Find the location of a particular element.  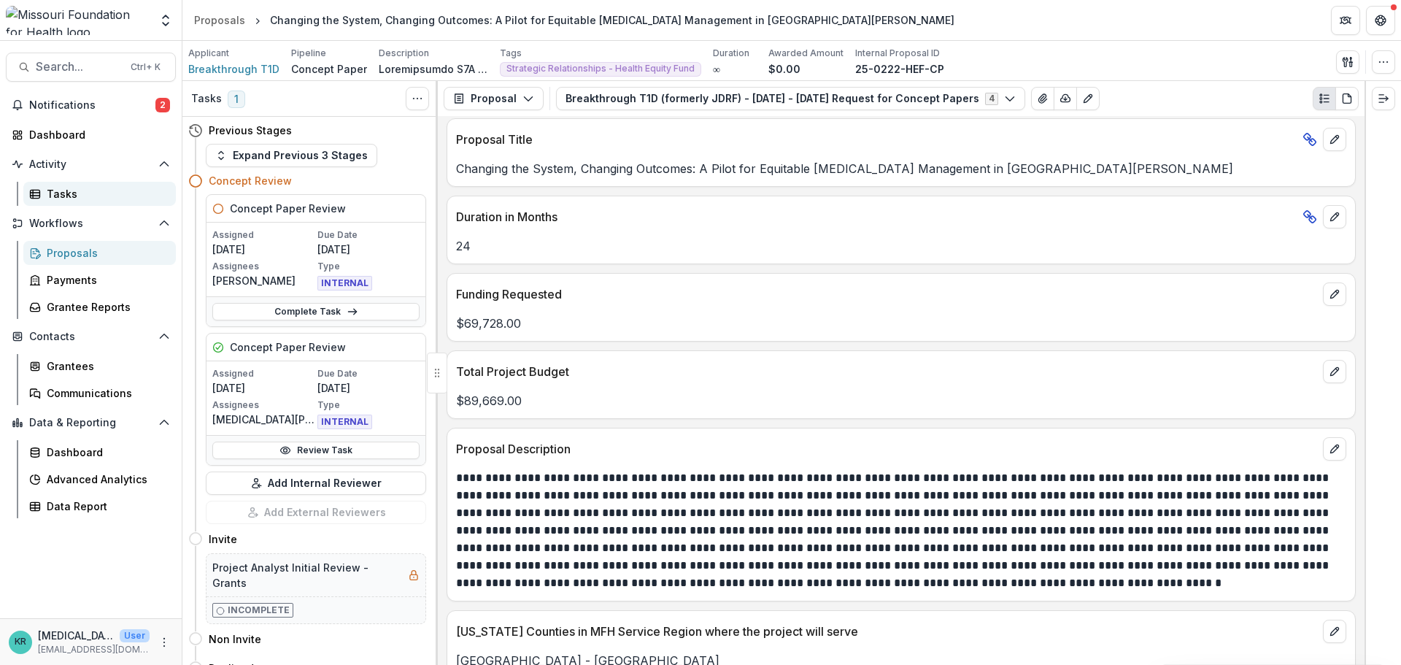

div: Ctrl + K is located at coordinates (145, 67).